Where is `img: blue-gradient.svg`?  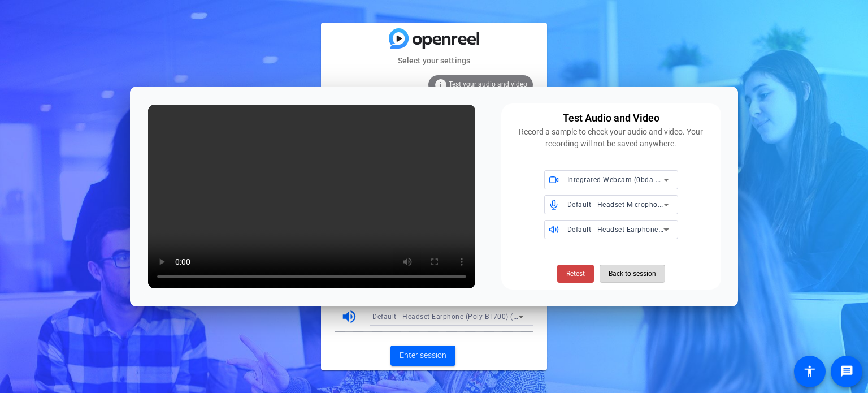 img: blue-gradient.svg is located at coordinates (434, 38).